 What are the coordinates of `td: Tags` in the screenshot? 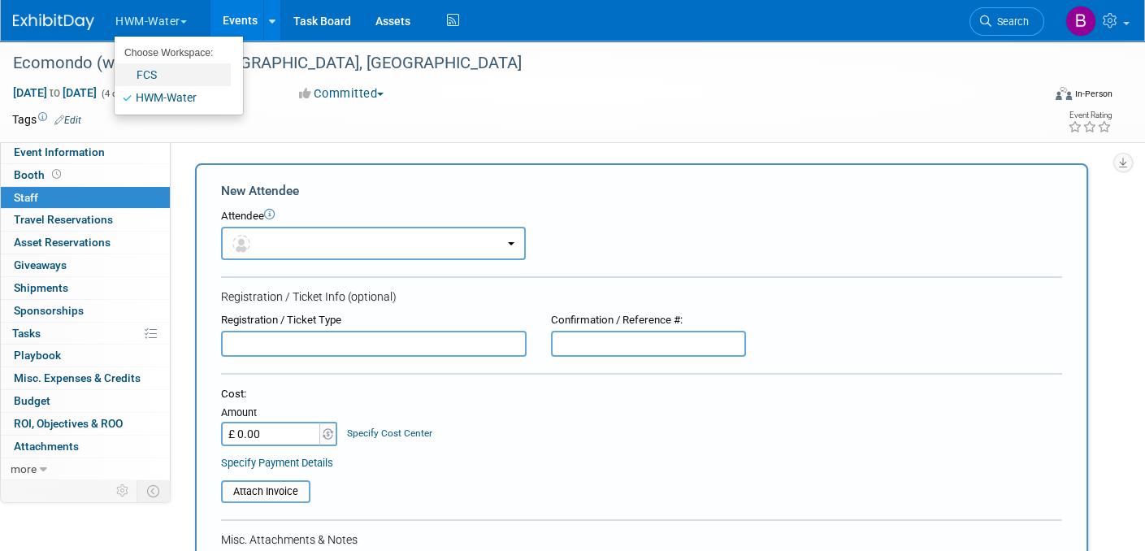 It's located at (46, 119).